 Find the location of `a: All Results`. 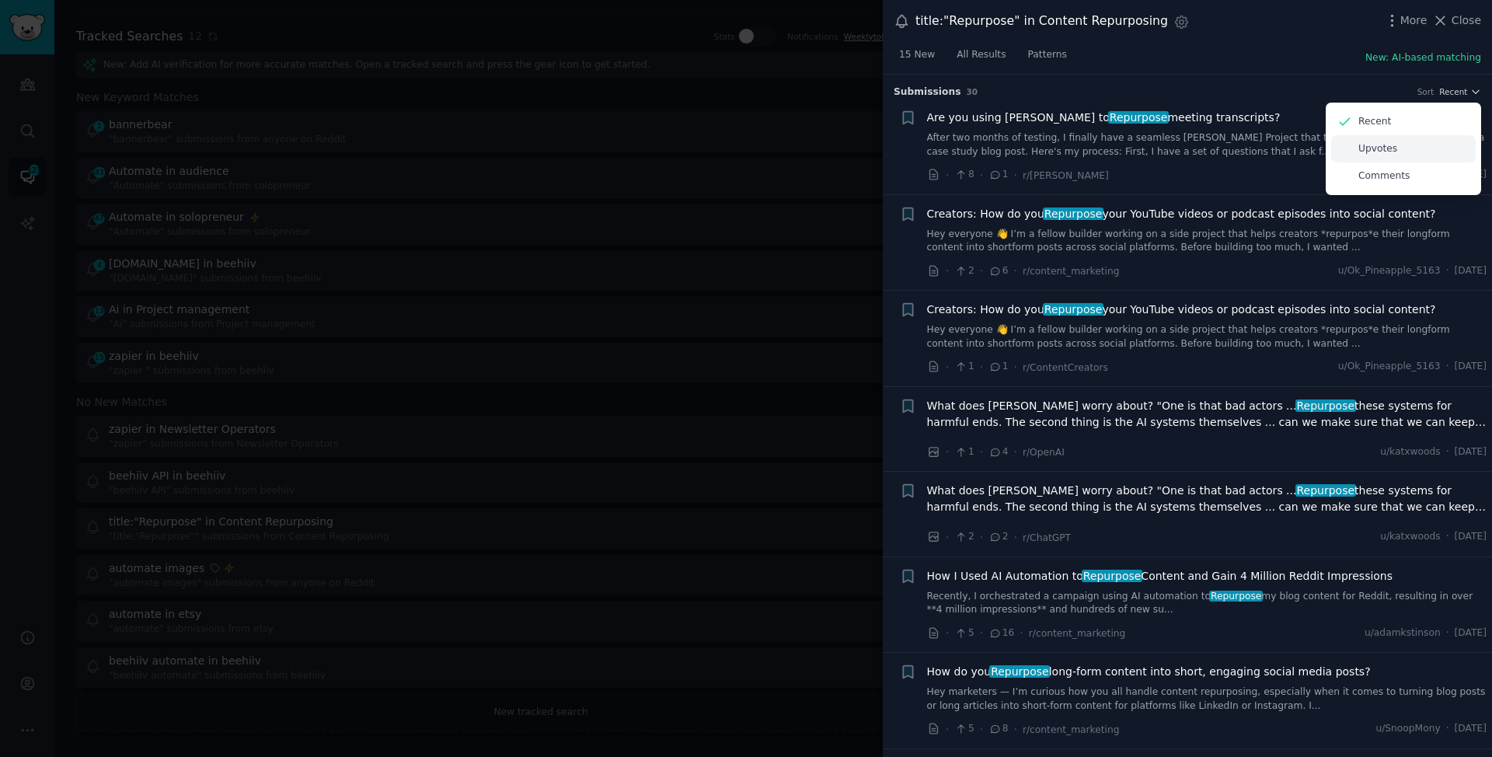

a: All Results is located at coordinates (980, 58).